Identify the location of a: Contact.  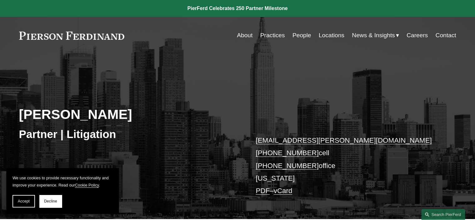
(446, 35).